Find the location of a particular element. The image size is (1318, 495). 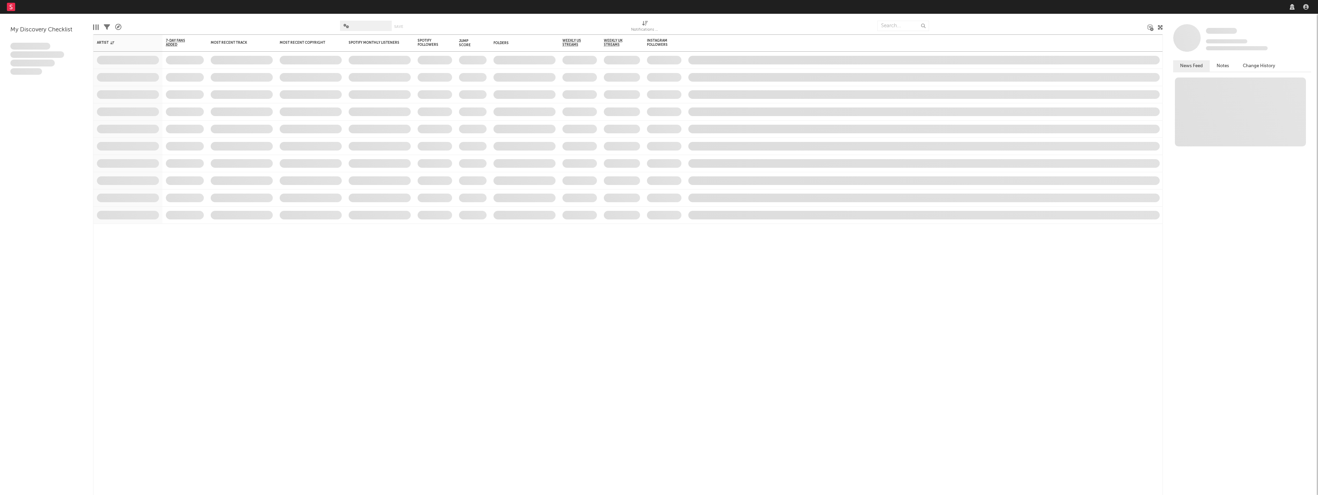

div: Edit Columns is located at coordinates (96, 27).